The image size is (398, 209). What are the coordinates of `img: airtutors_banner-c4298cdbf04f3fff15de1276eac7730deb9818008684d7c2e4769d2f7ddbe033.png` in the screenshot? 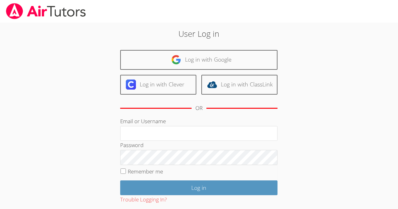 It's located at (46, 11).